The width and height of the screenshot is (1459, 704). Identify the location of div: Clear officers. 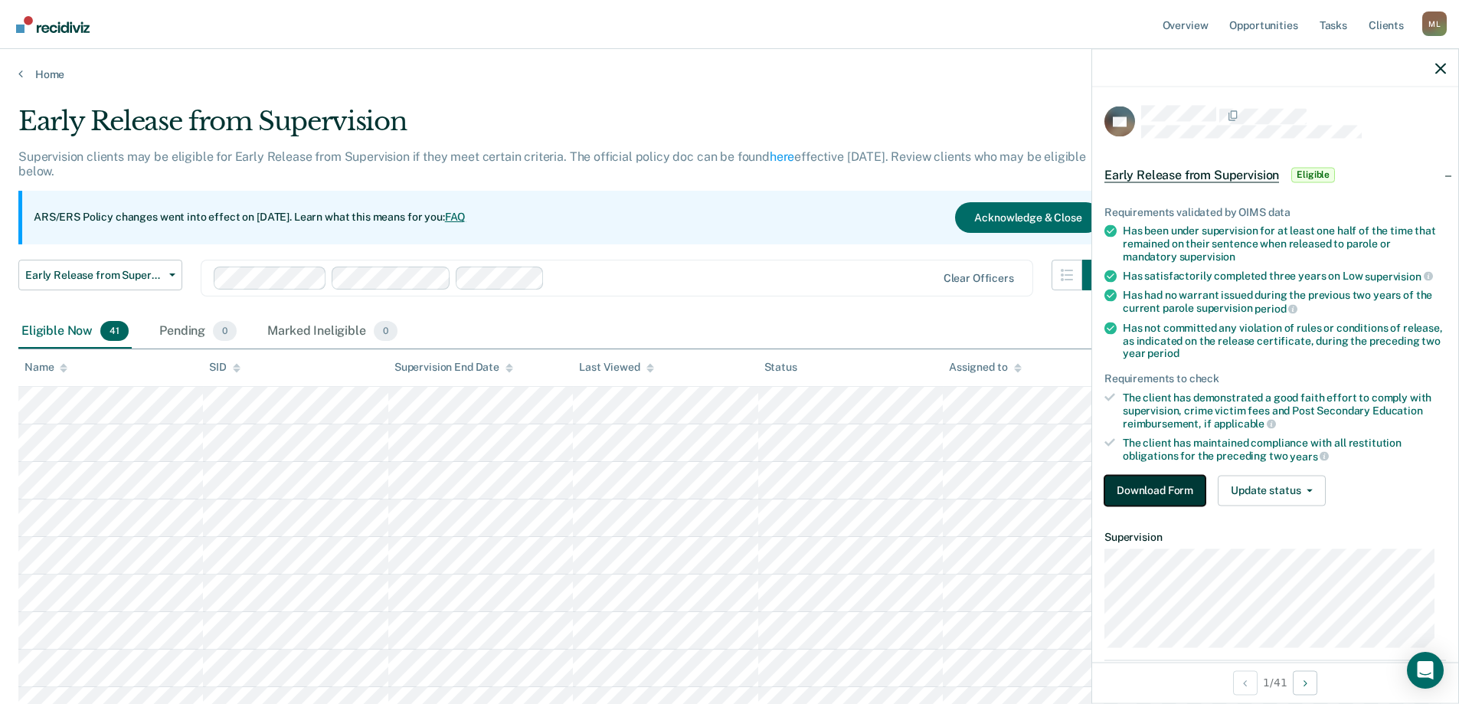
(978, 278).